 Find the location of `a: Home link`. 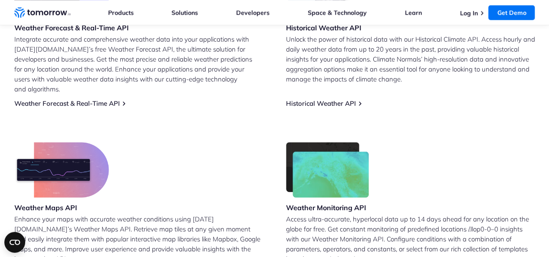

a: Home link is located at coordinates (43, 13).